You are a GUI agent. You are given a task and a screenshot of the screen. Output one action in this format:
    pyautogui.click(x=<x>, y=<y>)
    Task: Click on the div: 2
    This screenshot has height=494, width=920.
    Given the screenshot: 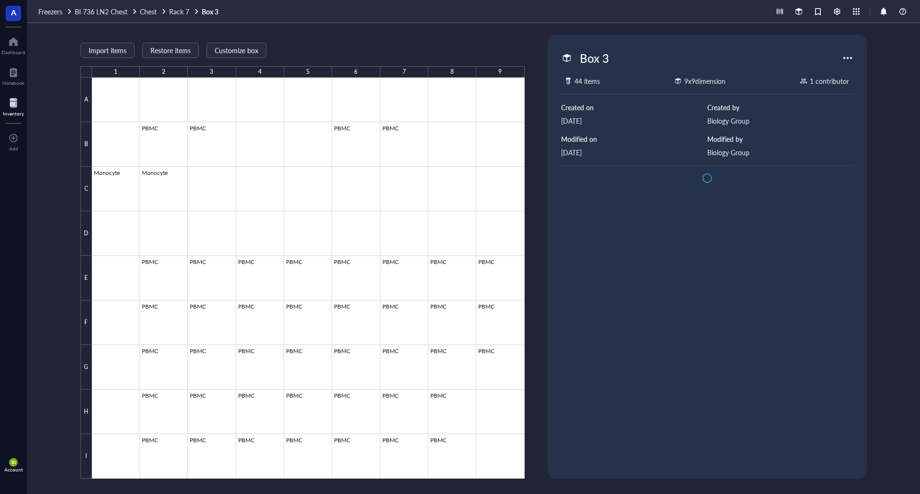 What is the action you would take?
    pyautogui.click(x=163, y=72)
    